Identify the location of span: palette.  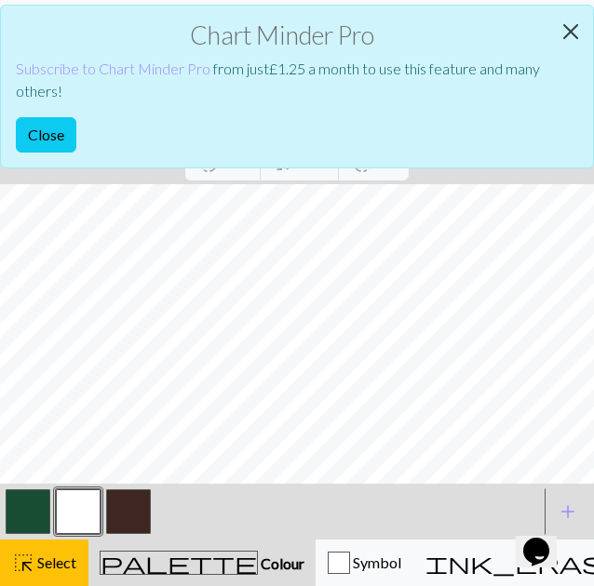
(179, 563).